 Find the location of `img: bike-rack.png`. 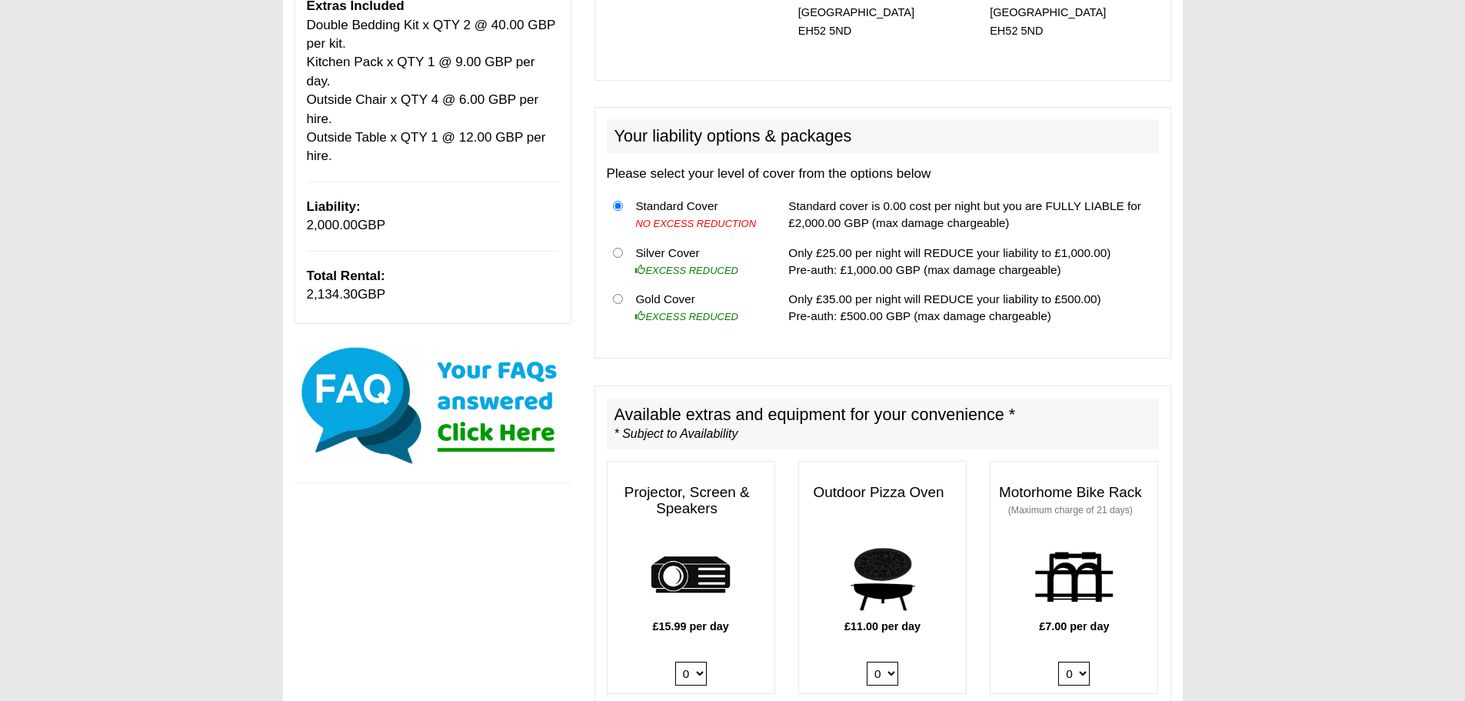

img: bike-rack.png is located at coordinates (1074, 576).